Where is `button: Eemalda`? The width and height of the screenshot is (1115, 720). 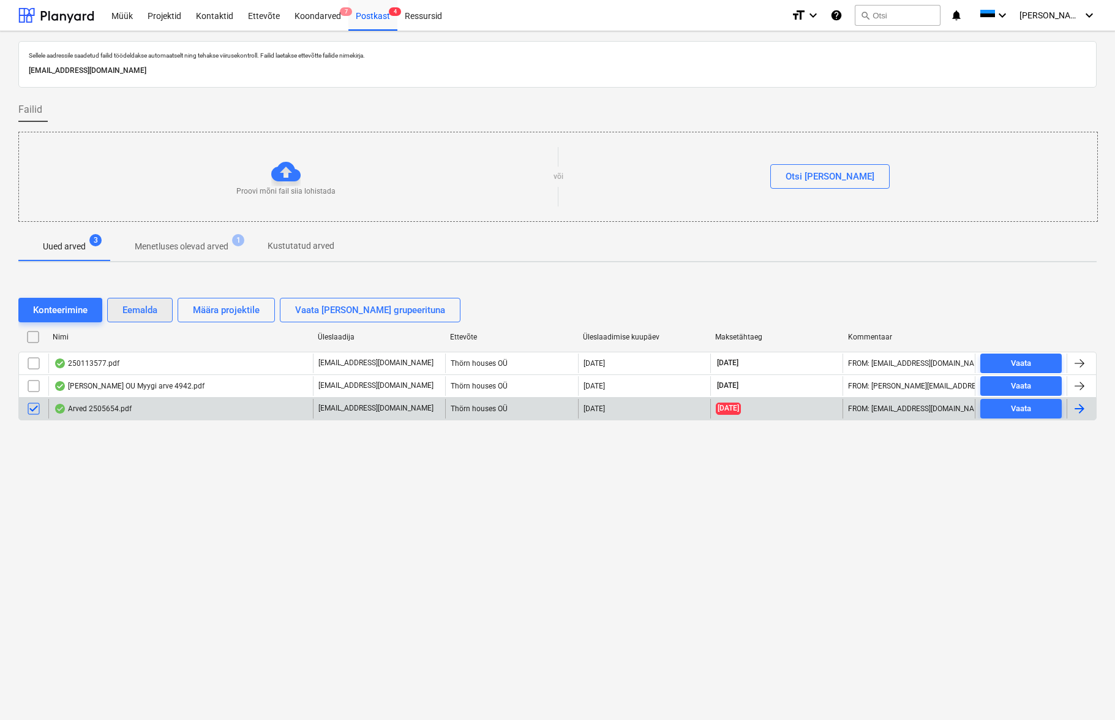
button: Eemalda is located at coordinates (140, 310).